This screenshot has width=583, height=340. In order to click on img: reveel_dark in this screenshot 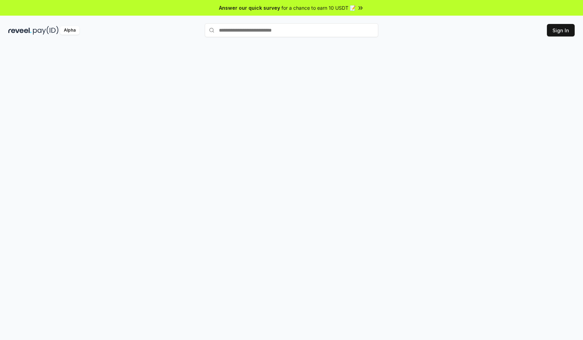, I will do `click(20, 30)`.